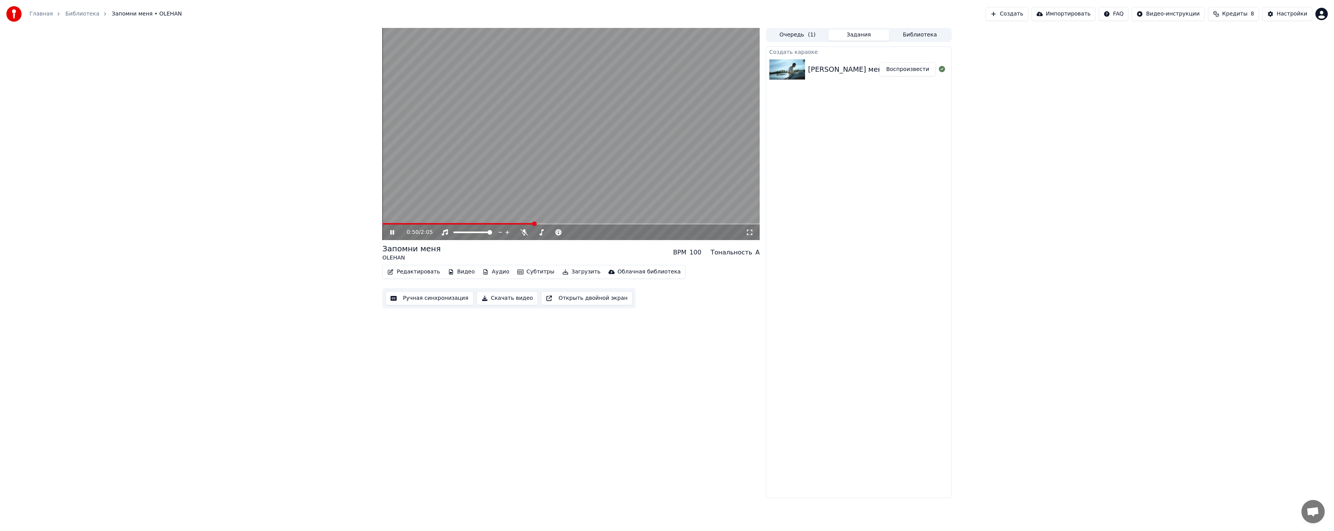  I want to click on div: Тональность, so click(731, 252).